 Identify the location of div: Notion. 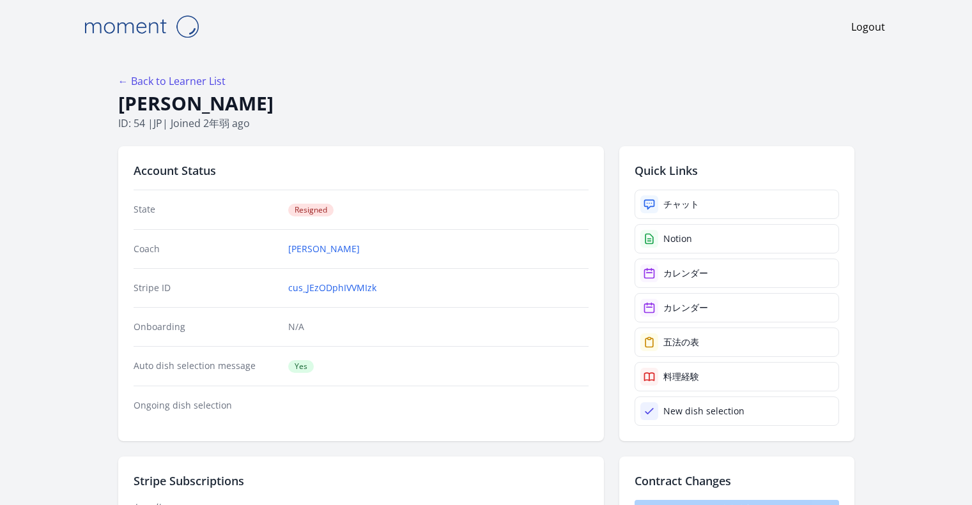
(677, 239).